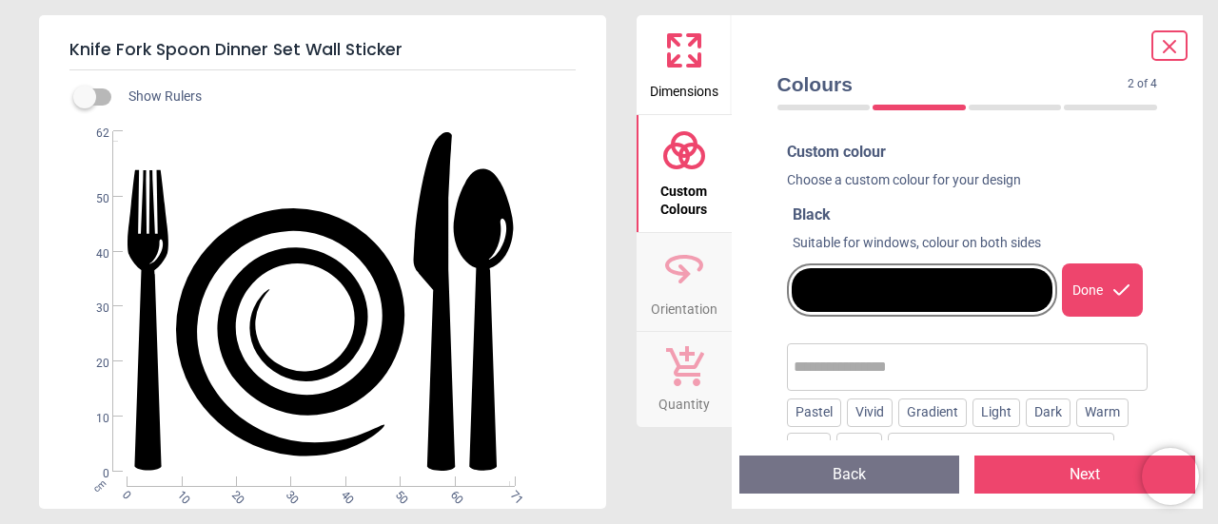  Describe the element at coordinates (971, 215) in the screenshot. I see `div: Black` at that location.